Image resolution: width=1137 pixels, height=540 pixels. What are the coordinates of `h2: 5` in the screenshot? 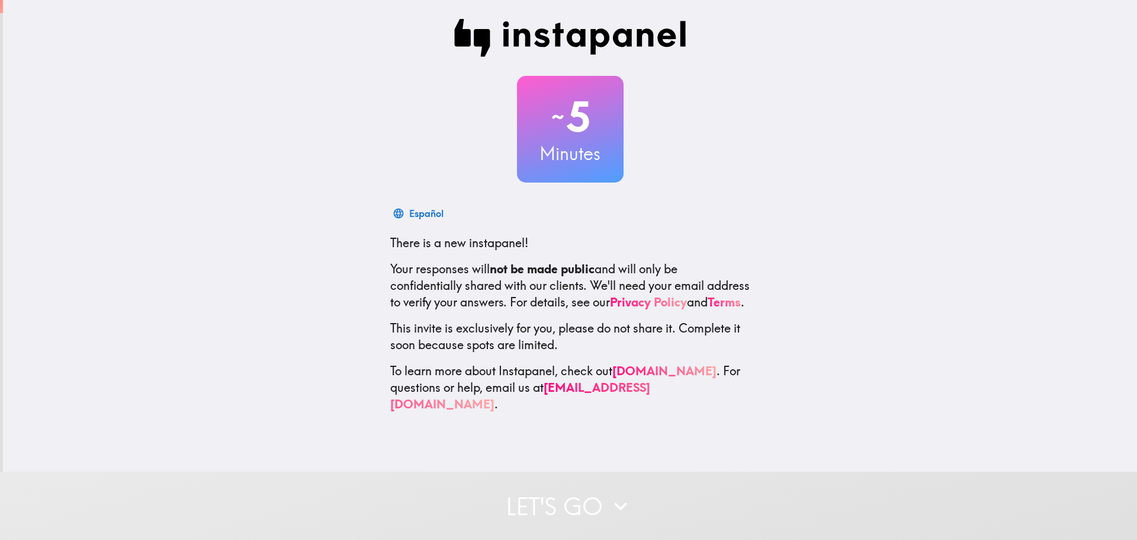 It's located at (570, 117).